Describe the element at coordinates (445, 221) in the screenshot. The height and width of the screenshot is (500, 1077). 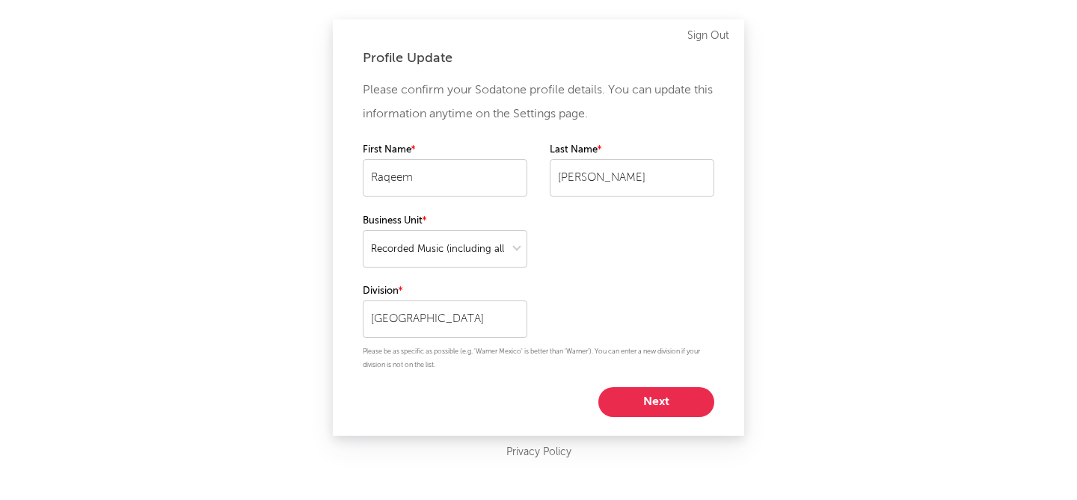
I see `label: Business Unit` at that location.